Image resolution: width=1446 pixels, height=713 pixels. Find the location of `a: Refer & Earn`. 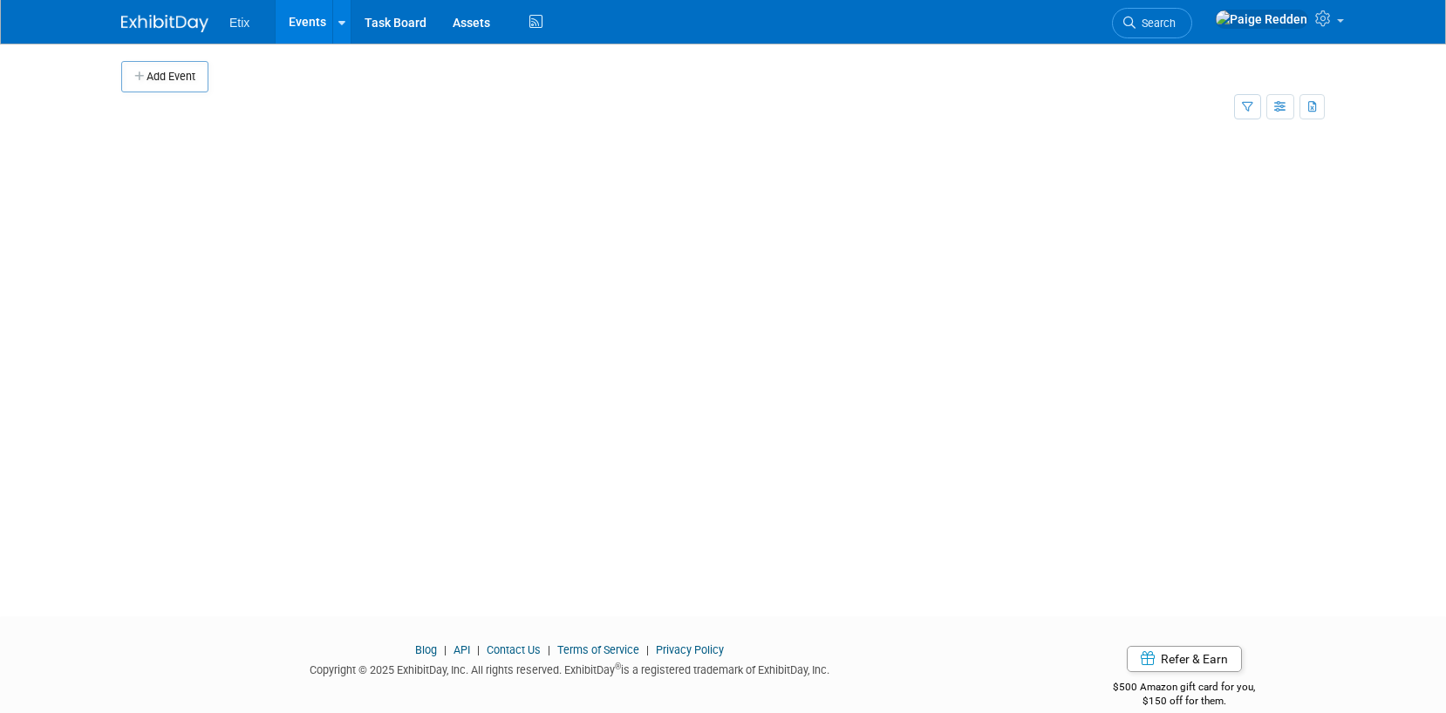

a: Refer & Earn is located at coordinates (1184, 659).